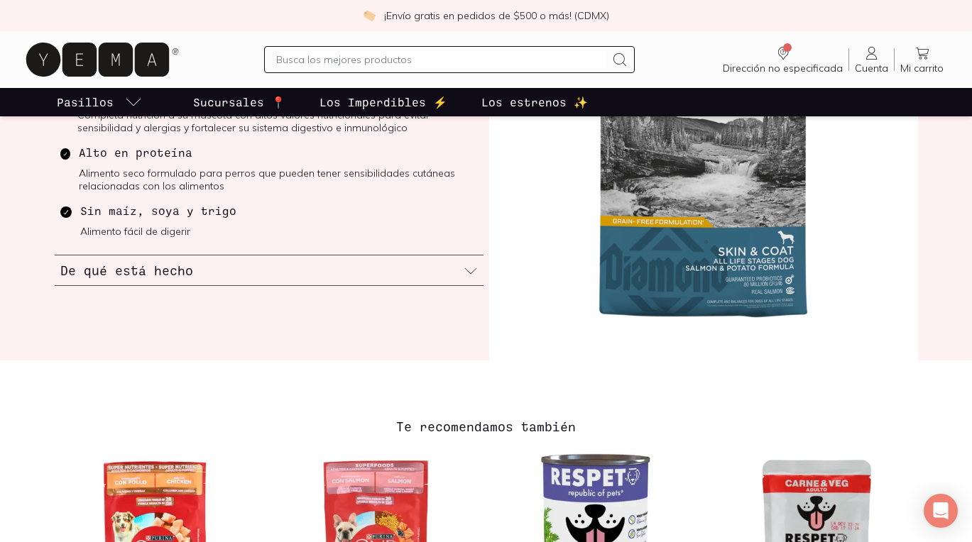 The width and height of the screenshot is (972, 542). I want to click on p: Sucursales 📍, so click(239, 102).